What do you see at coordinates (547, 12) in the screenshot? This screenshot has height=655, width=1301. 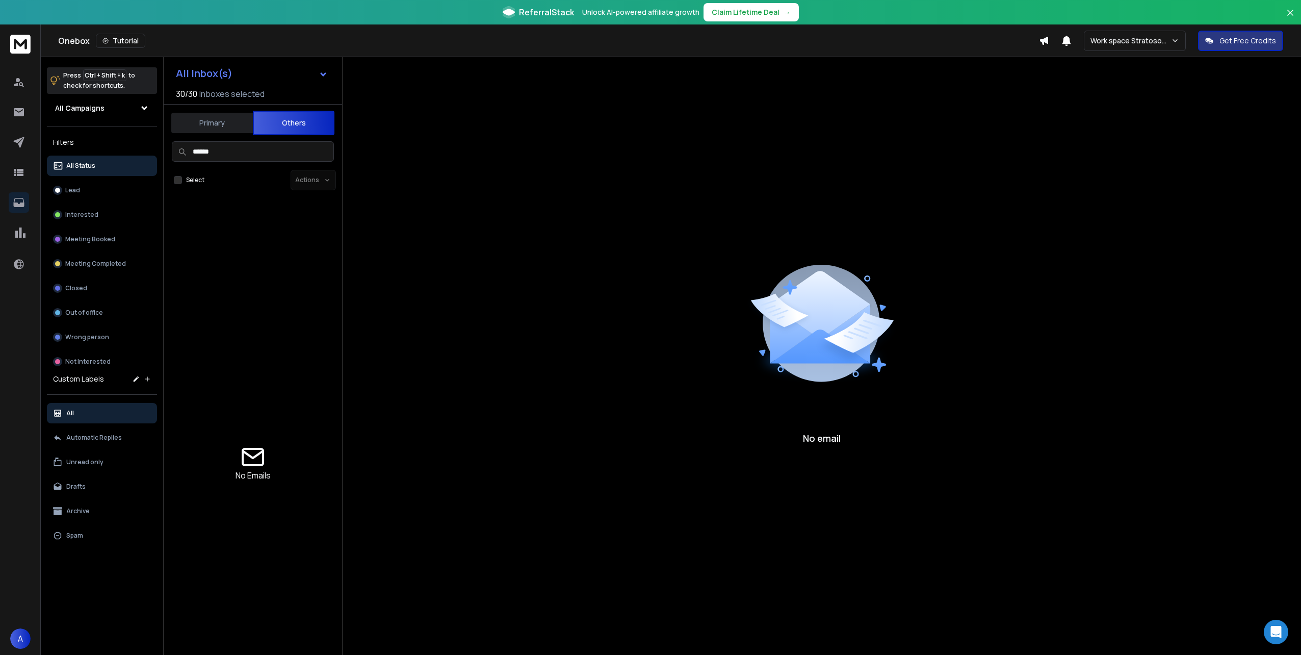 I see `span: ReferralStack` at bounding box center [547, 12].